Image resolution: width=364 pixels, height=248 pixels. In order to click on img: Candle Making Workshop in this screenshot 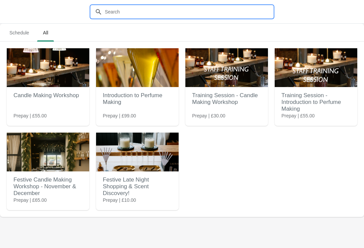, I will do `click(48, 67)`.